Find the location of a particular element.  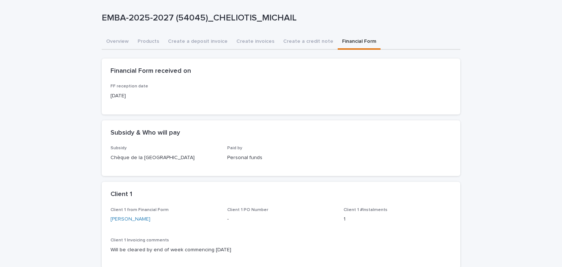

span: FF reception date is located at coordinates (129, 86).